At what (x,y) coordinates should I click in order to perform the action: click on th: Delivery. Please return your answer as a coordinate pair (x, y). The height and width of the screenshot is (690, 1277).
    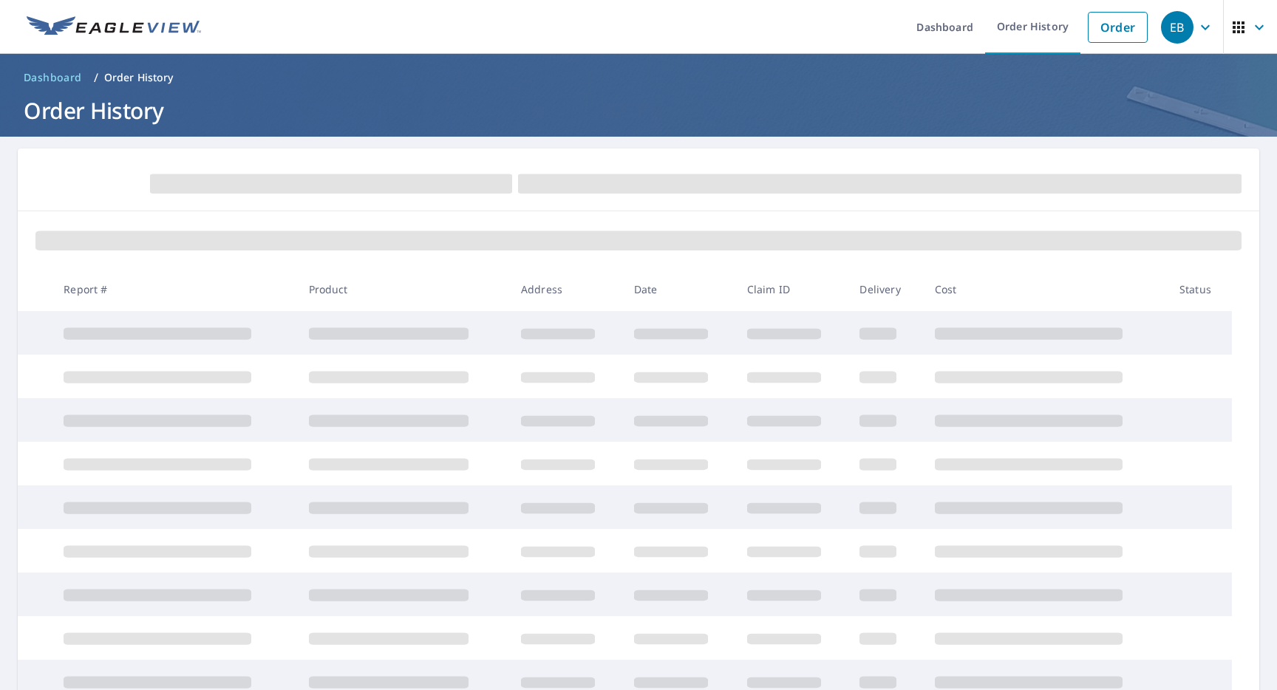
    Looking at the image, I should click on (884, 289).